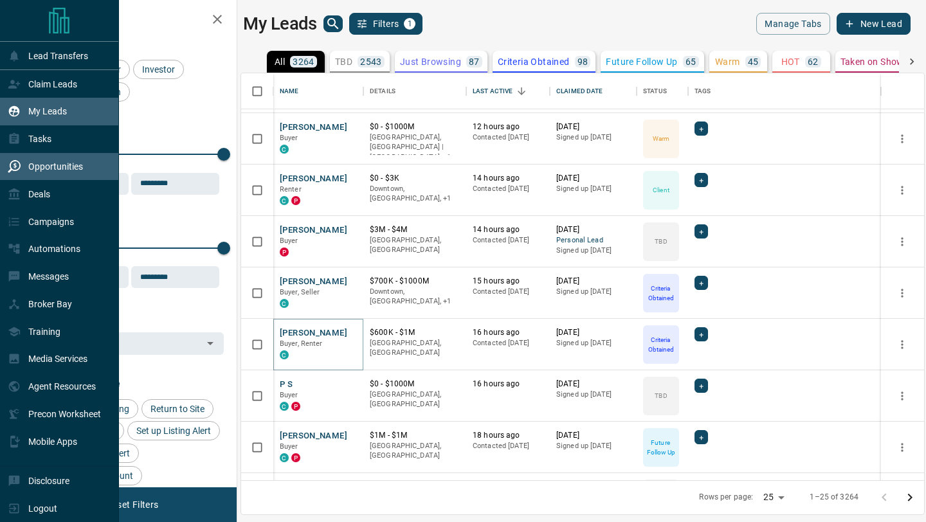  I want to click on button: New Lead, so click(873, 24).